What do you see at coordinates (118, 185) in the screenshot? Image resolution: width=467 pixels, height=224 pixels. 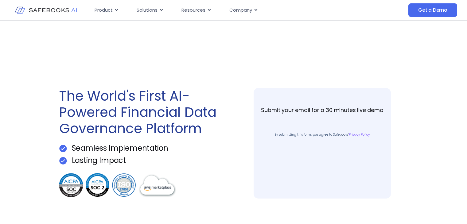 I see `img: Get a Demo 3` at bounding box center [118, 185].